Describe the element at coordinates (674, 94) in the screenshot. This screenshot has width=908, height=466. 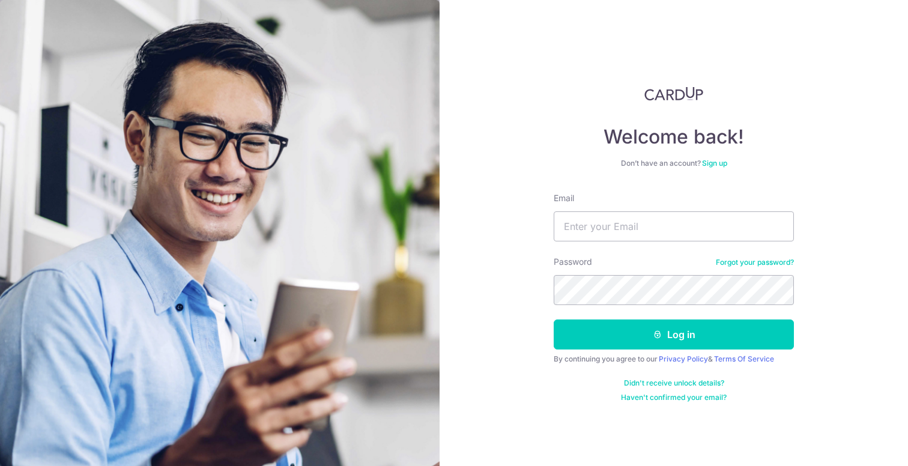
I see `img: CardUp Logo` at that location.